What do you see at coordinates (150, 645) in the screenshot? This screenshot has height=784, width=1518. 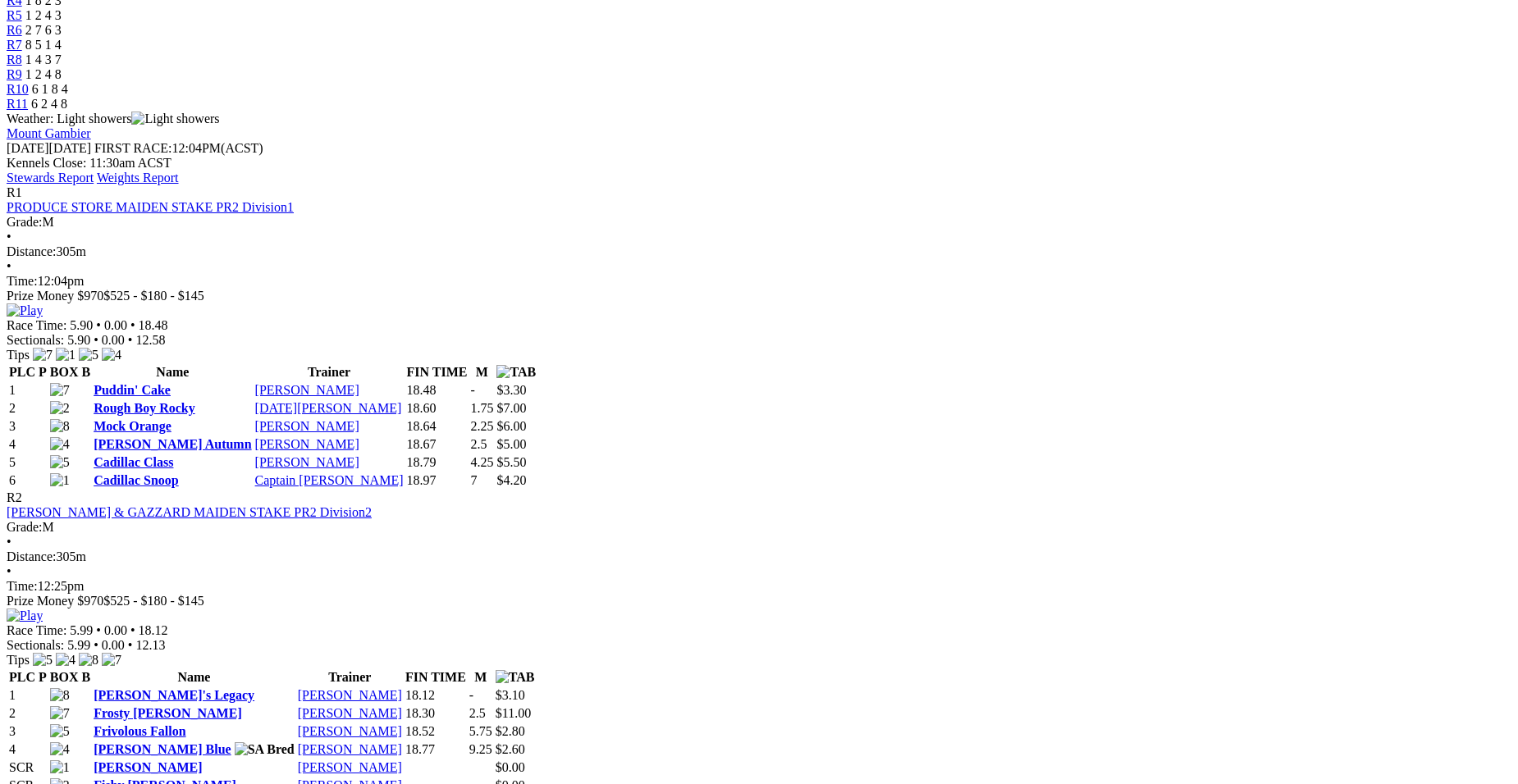 I see `span: 12.13` at bounding box center [150, 645].